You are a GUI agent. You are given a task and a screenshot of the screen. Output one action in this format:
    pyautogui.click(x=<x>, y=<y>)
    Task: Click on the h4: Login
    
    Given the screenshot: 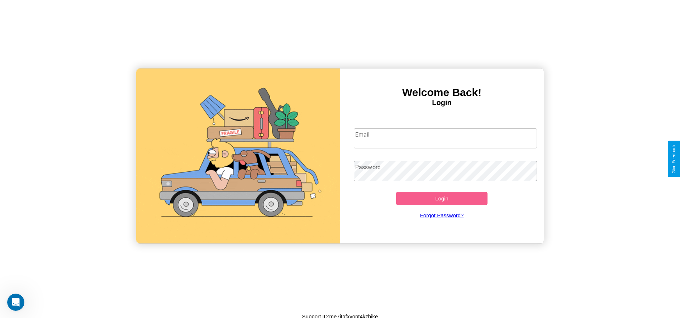 What is the action you would take?
    pyautogui.click(x=442, y=102)
    